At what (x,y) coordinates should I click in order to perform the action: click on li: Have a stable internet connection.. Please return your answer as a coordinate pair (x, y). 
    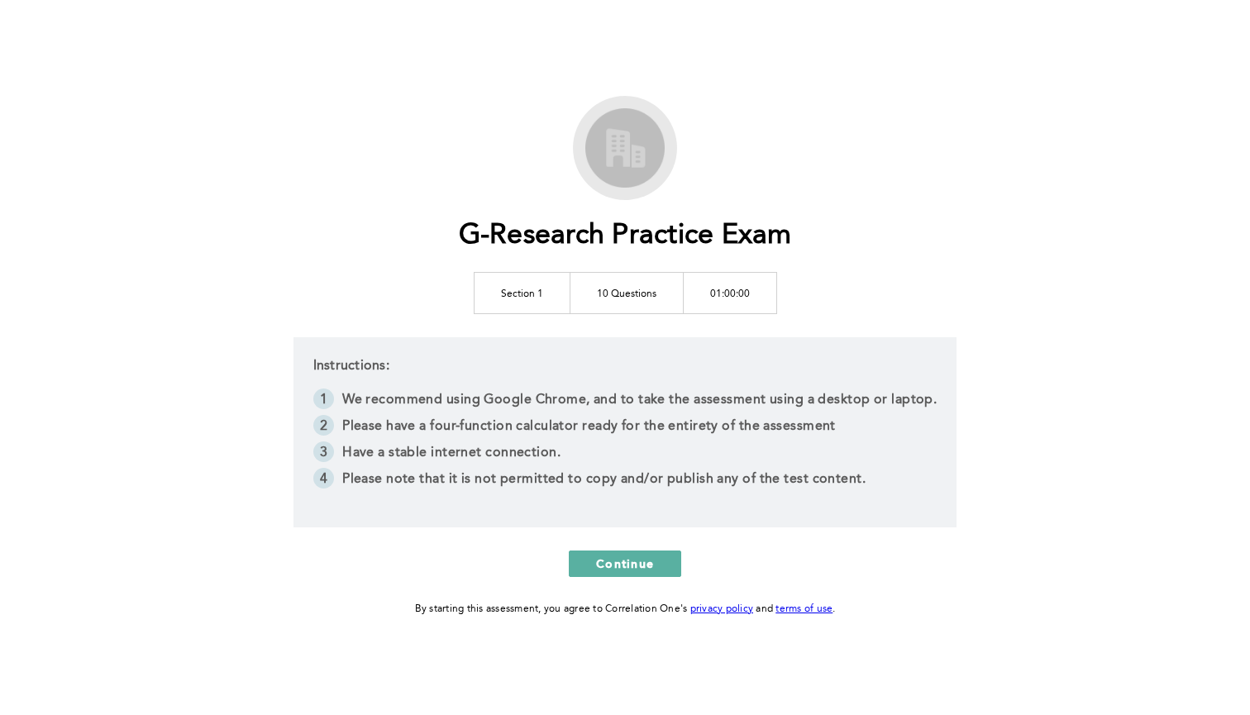
    Looking at the image, I should click on (625, 455).